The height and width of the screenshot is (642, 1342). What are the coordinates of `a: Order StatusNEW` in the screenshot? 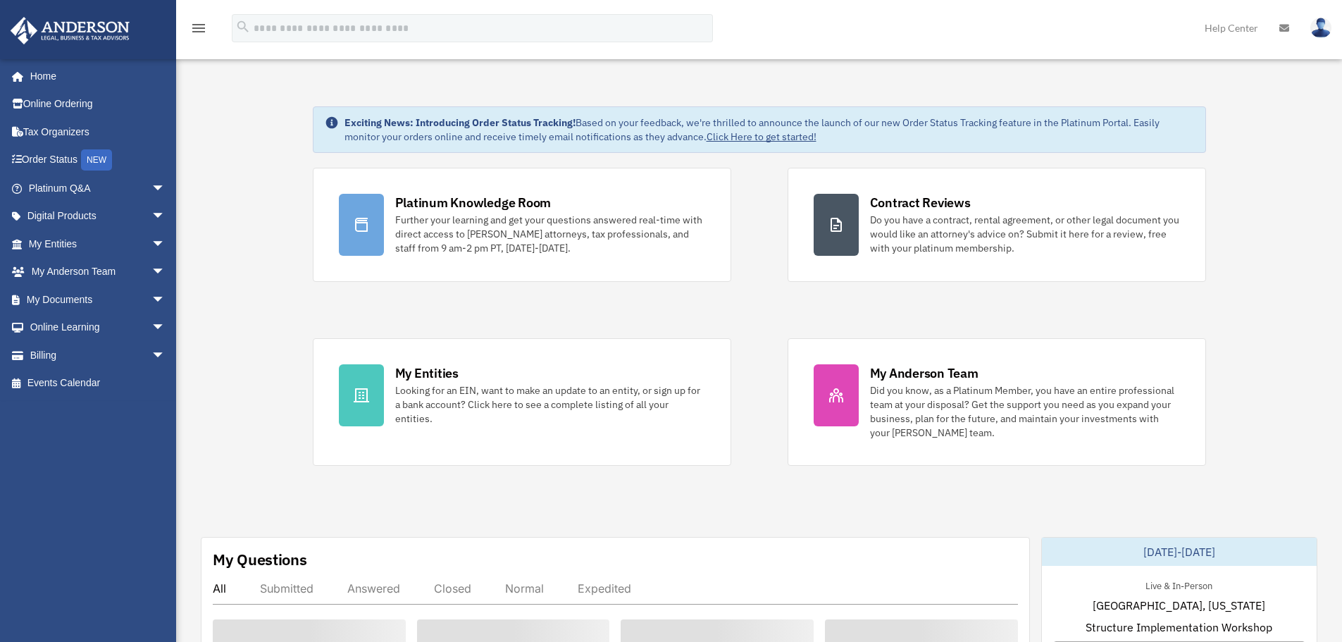 It's located at (98, 160).